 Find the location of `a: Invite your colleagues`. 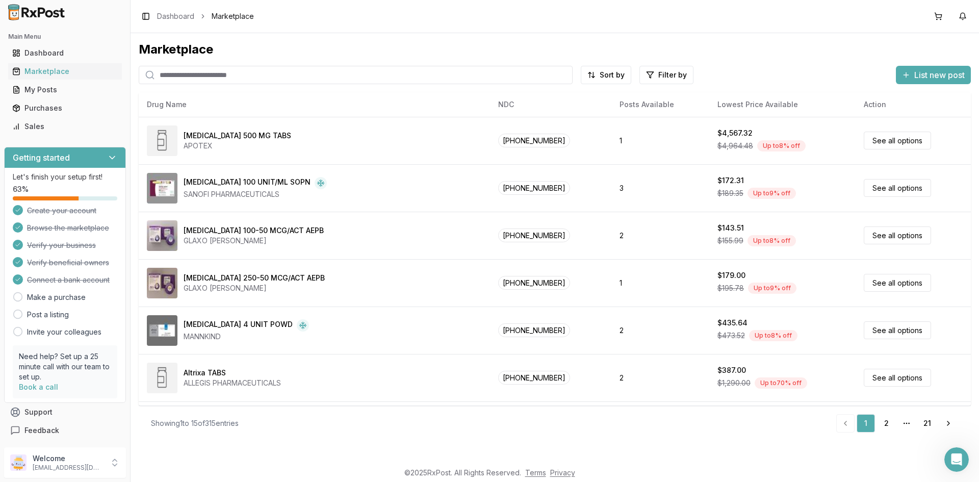

a: Invite your colleagues is located at coordinates (64, 332).